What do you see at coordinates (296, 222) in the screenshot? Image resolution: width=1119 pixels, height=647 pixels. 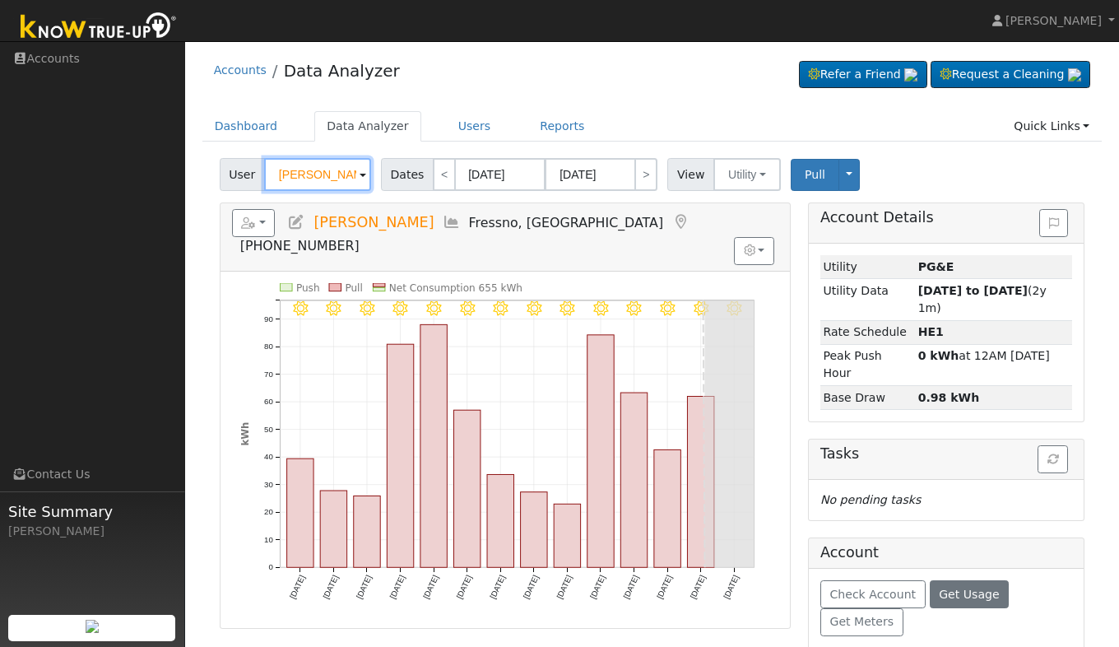 I see `a: Edit User (34756)` at bounding box center [296, 222].